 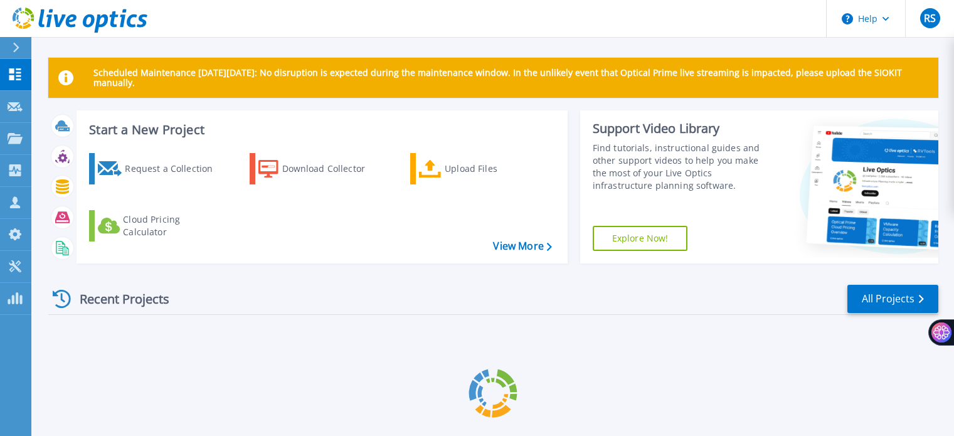 I want to click on a: View More, so click(x=522, y=246).